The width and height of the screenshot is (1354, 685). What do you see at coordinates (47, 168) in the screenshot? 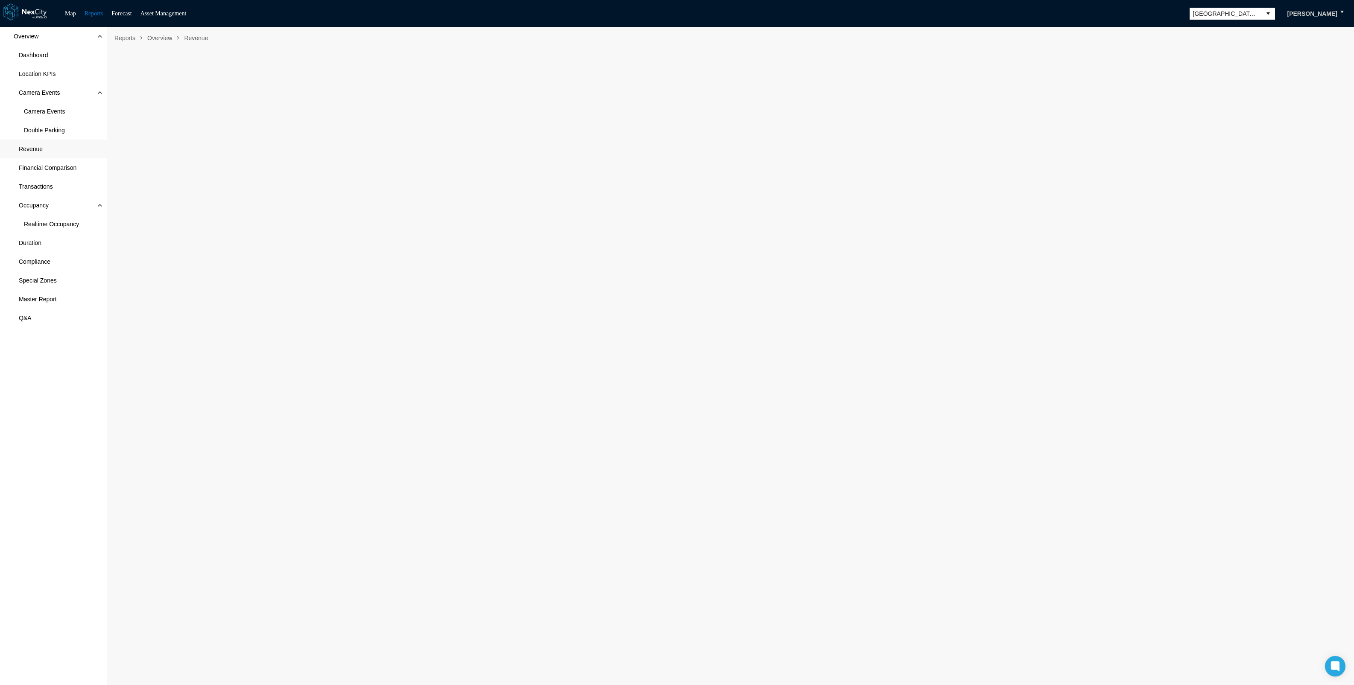
I see `span: Financial Comparison` at bounding box center [47, 168].